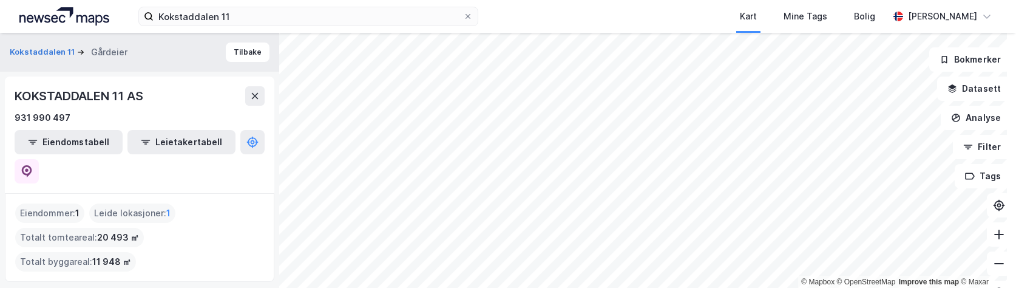 Image resolution: width=1016 pixels, height=288 pixels. Describe the element at coordinates (866, 282) in the screenshot. I see `a: OpenStreetMap` at that location.